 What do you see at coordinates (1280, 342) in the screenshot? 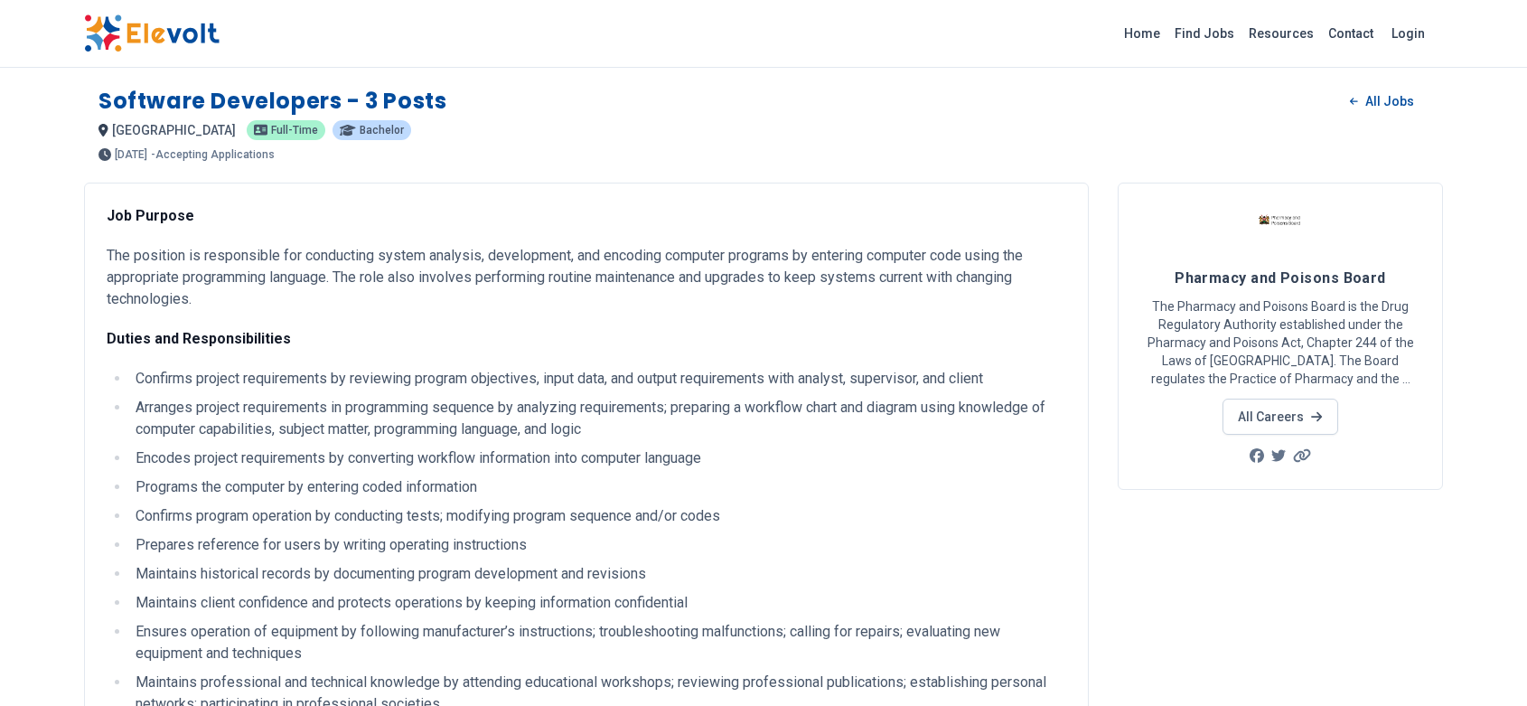
I see `p: The Pharmacy and Poisons Board is the Drug Regulatory Authority established under the Pharmacy an...` at bounding box center [1280, 342].